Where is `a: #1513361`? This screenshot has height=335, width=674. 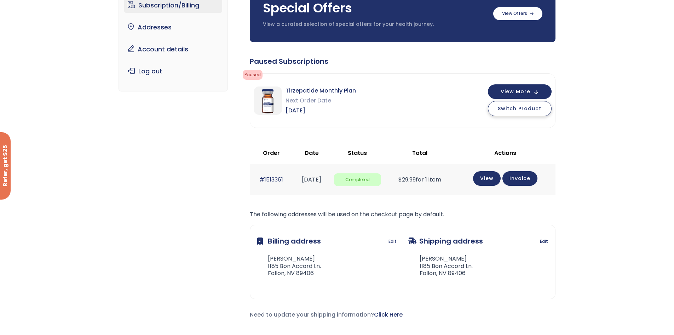 a: #1513361 is located at coordinates (271, 179).